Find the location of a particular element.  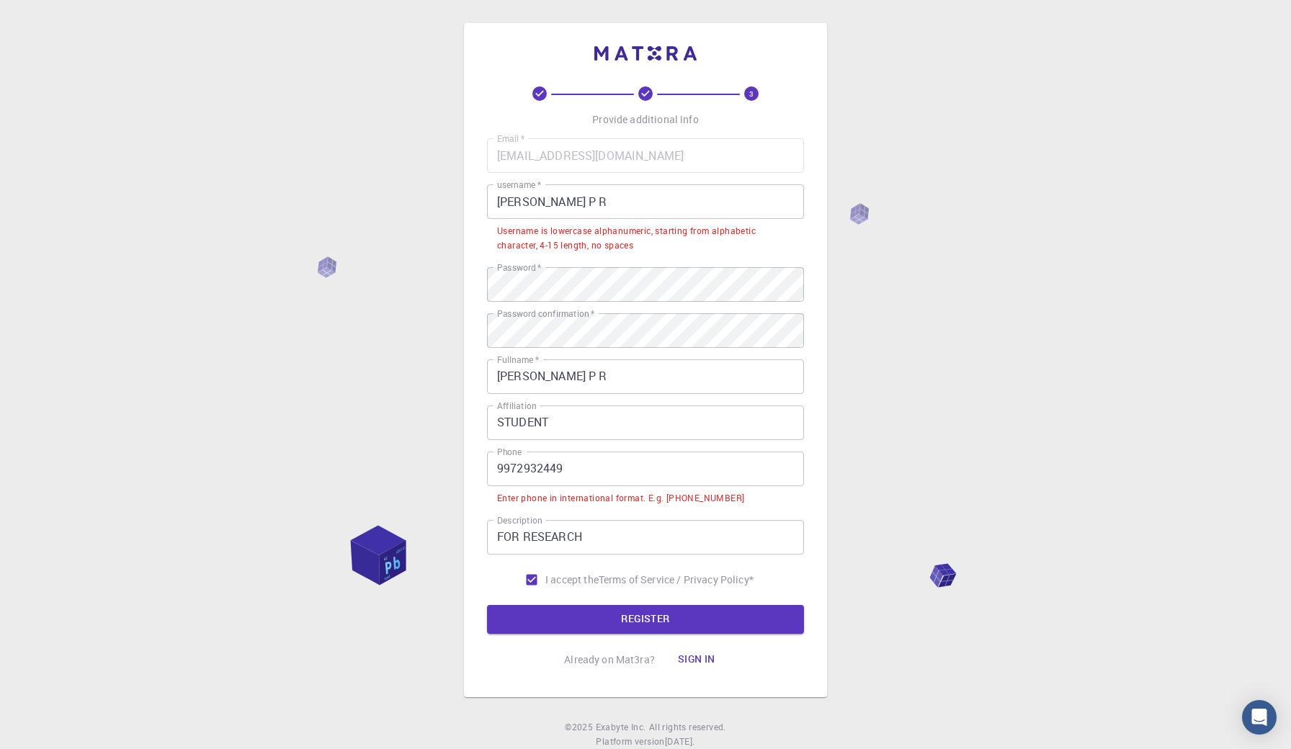

button: Sign in is located at coordinates (697, 660).